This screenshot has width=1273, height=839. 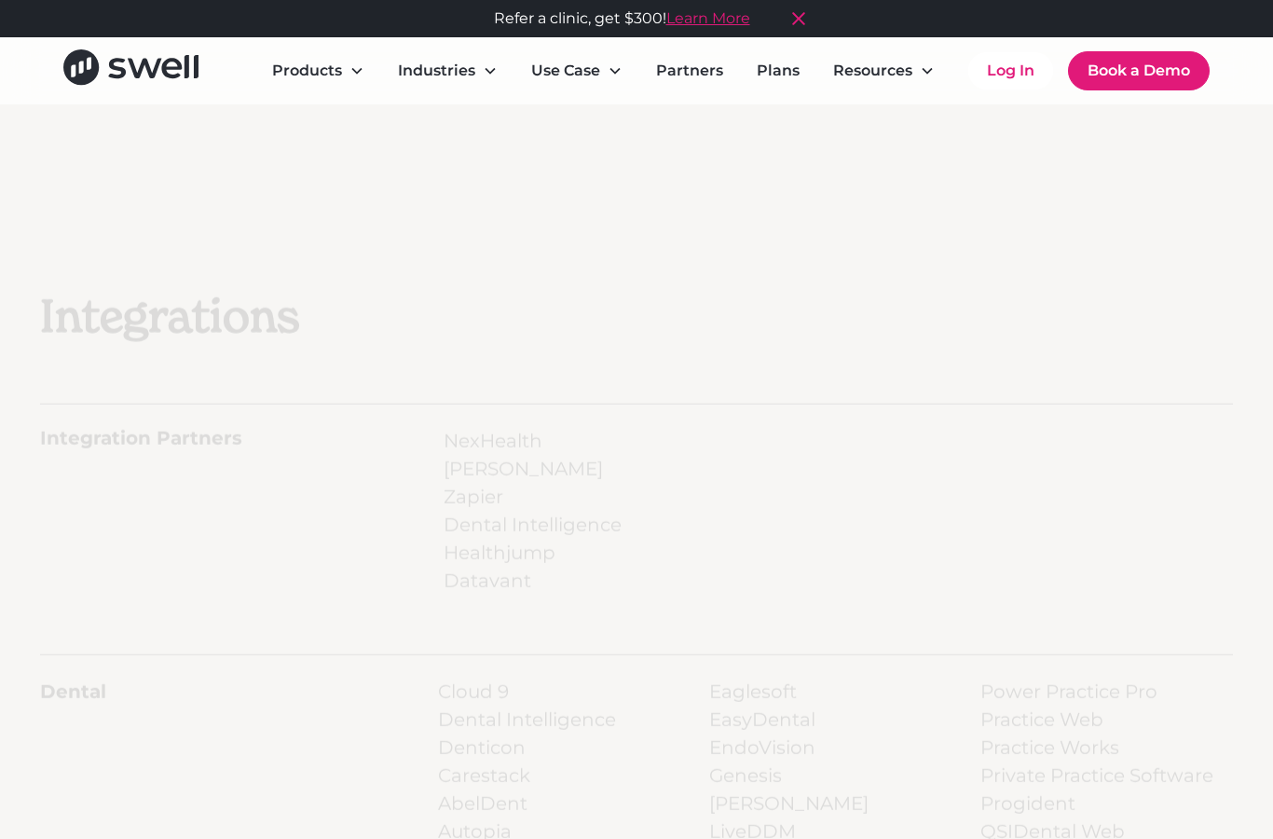 I want to click on h3: Integration Partners, so click(x=141, y=437).